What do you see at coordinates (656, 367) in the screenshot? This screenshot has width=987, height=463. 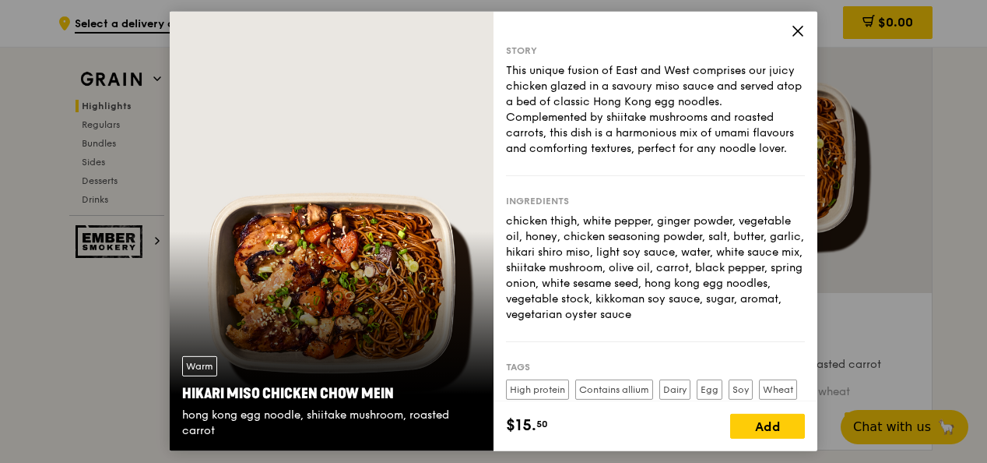 I see `div: Tags` at bounding box center [656, 367].